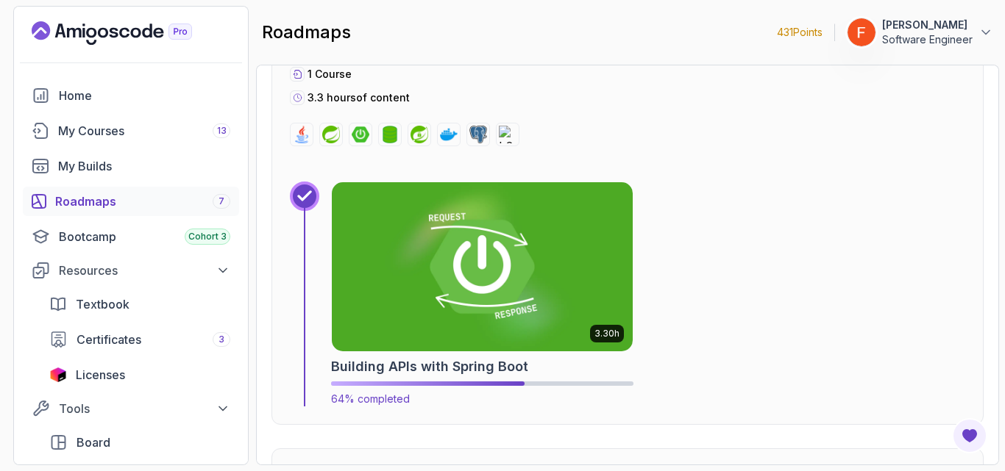 The image size is (1005, 471). Describe the element at coordinates (131, 237) in the screenshot. I see `a: bootcamp` at that location.